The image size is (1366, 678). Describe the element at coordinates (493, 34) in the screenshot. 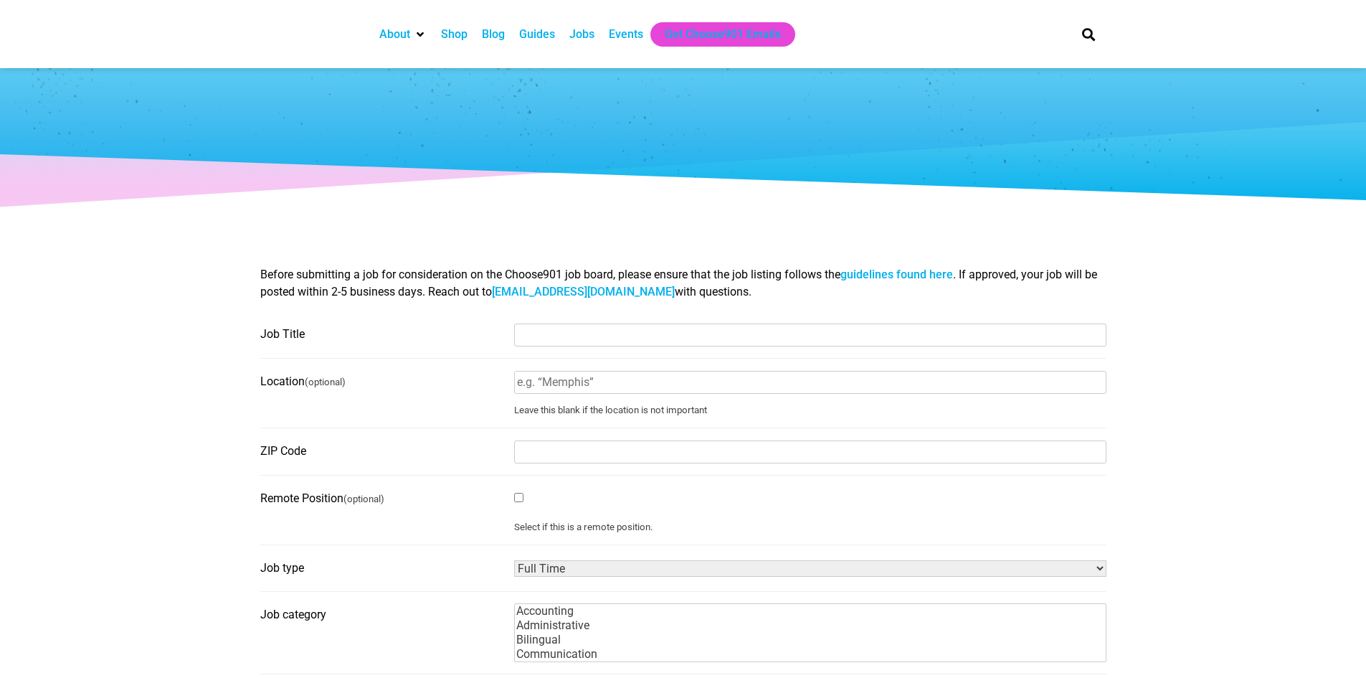

I see `a: Blog` at that location.